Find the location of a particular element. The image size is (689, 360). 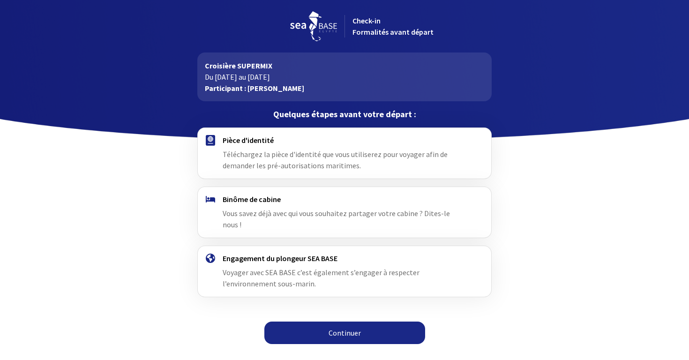

img: logo_seabase.svg is located at coordinates (313, 26).